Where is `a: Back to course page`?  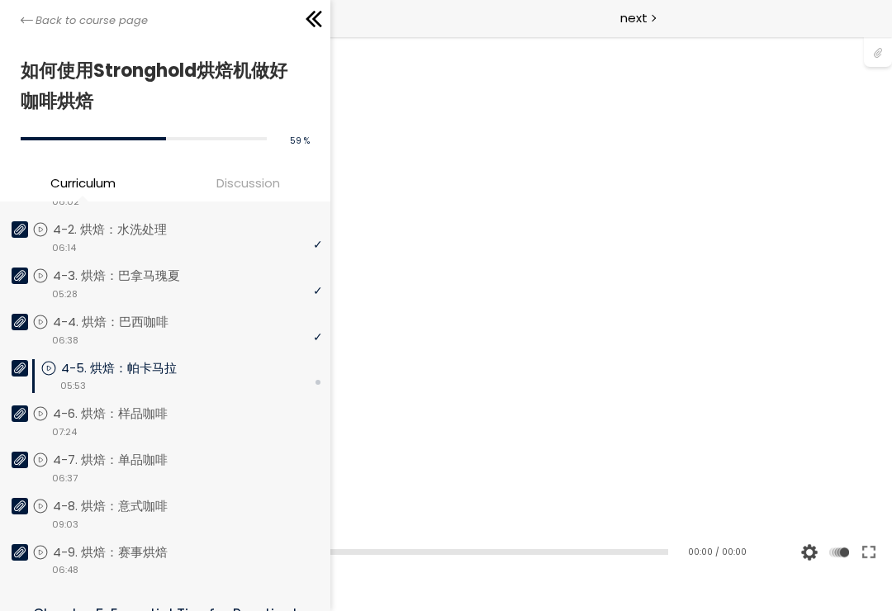 a: Back to course page is located at coordinates (84, 21).